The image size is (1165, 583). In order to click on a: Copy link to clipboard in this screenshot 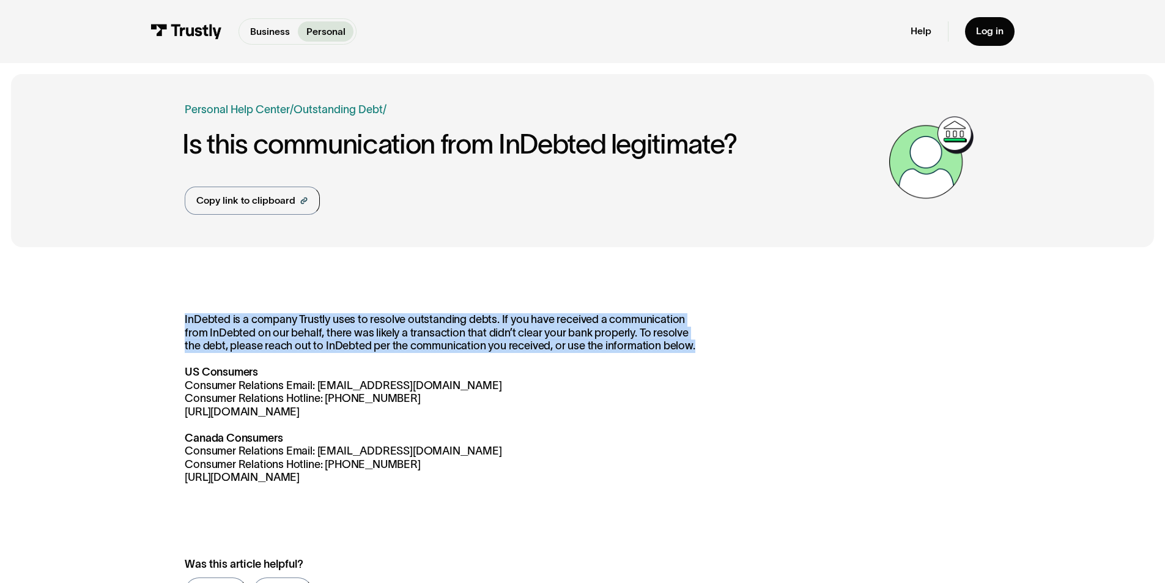, I will do `click(252, 201)`.